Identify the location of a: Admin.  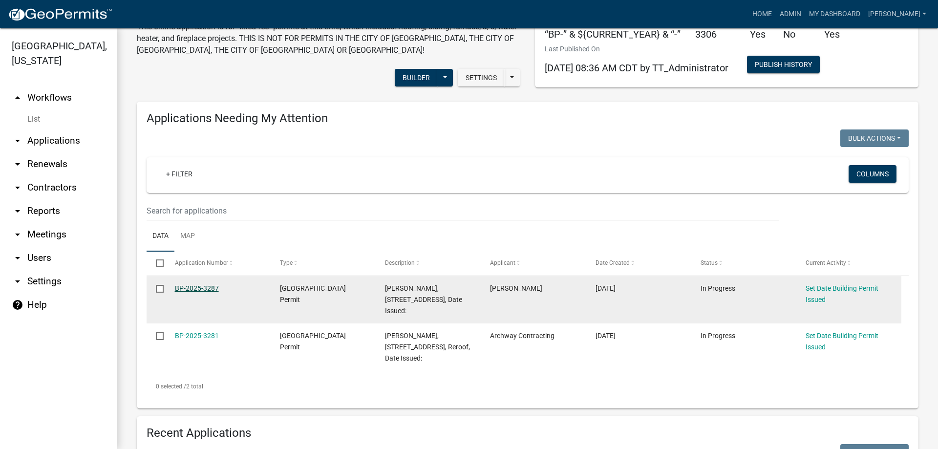
(791, 14).